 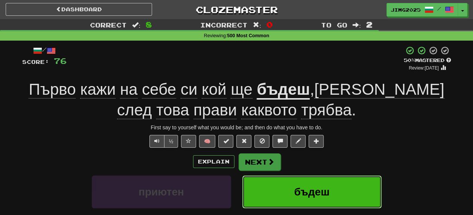 I want to click on span: ще, so click(x=241, y=90).